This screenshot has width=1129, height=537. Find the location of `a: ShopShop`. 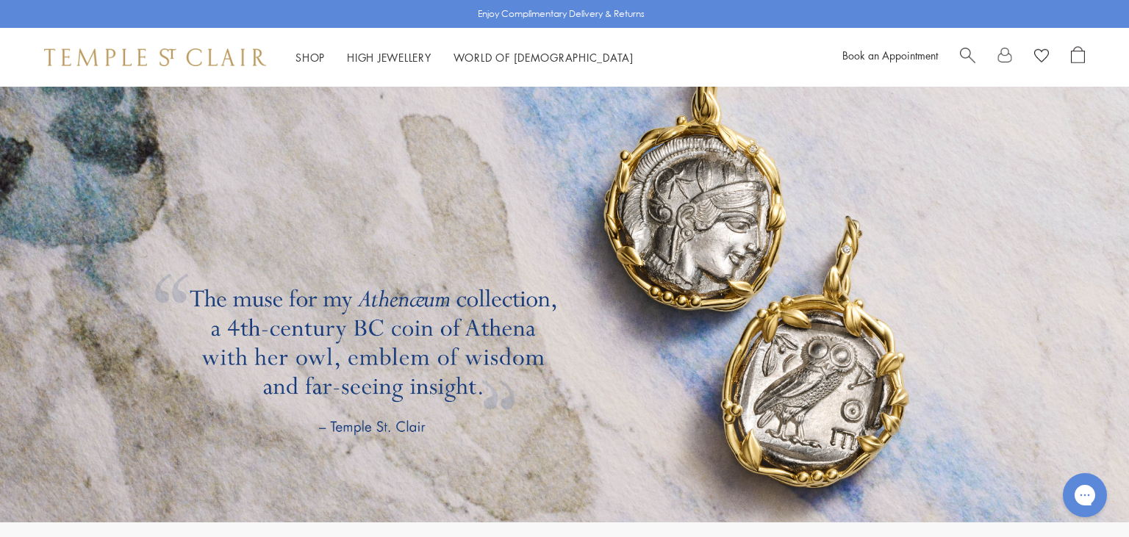

a: ShopShop is located at coordinates (310, 57).